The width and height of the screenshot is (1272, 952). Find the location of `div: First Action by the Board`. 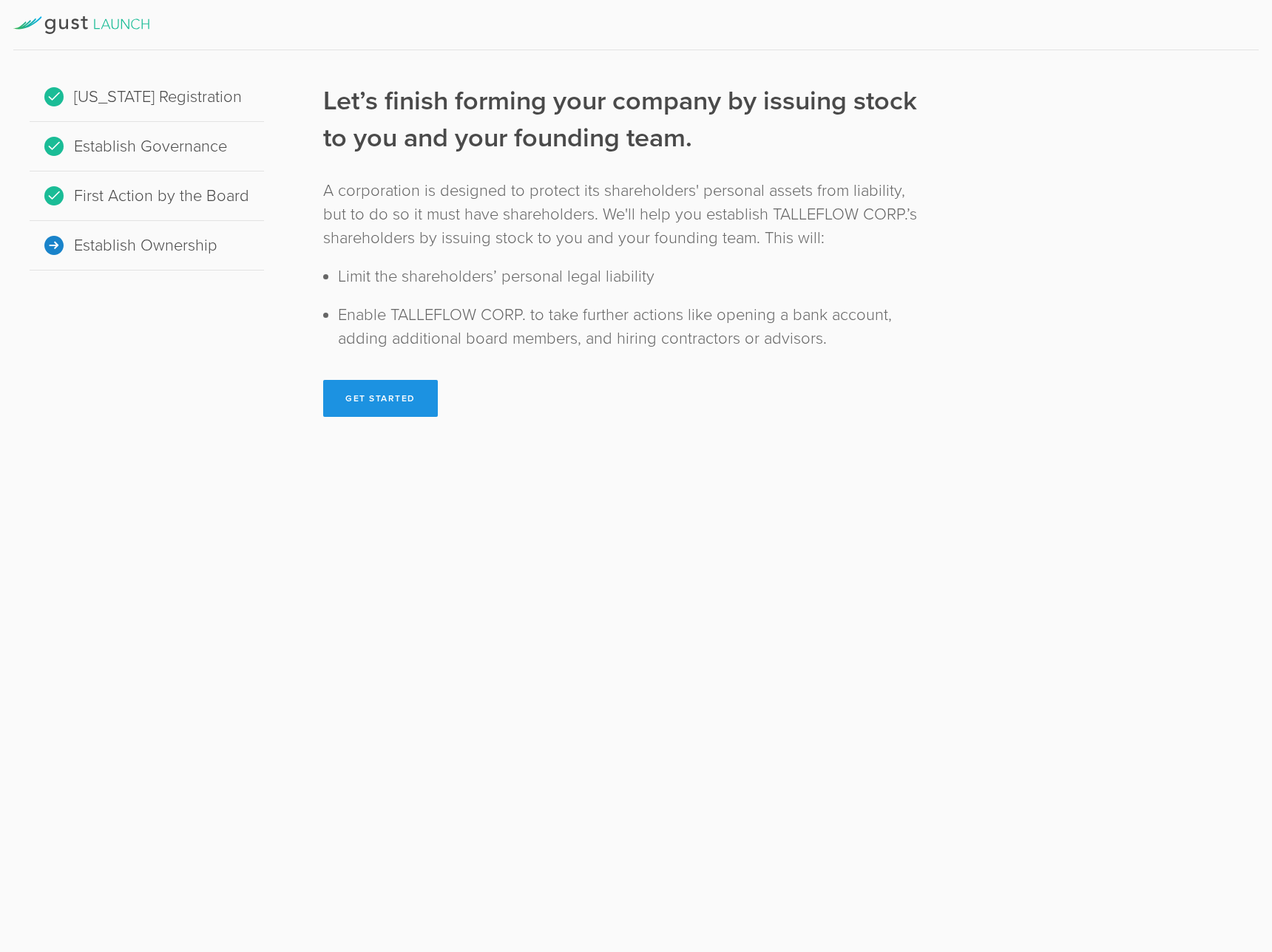

div: First Action by the Board is located at coordinates (146, 196).